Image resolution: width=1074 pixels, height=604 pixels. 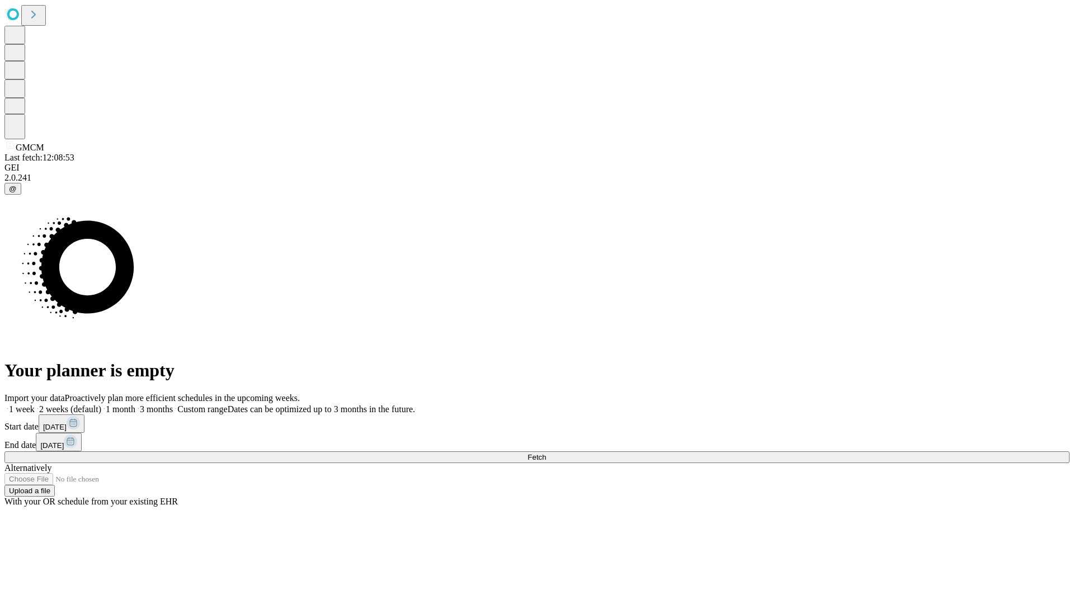 What do you see at coordinates (537, 457) in the screenshot?
I see `button: Fetch` at bounding box center [537, 457].